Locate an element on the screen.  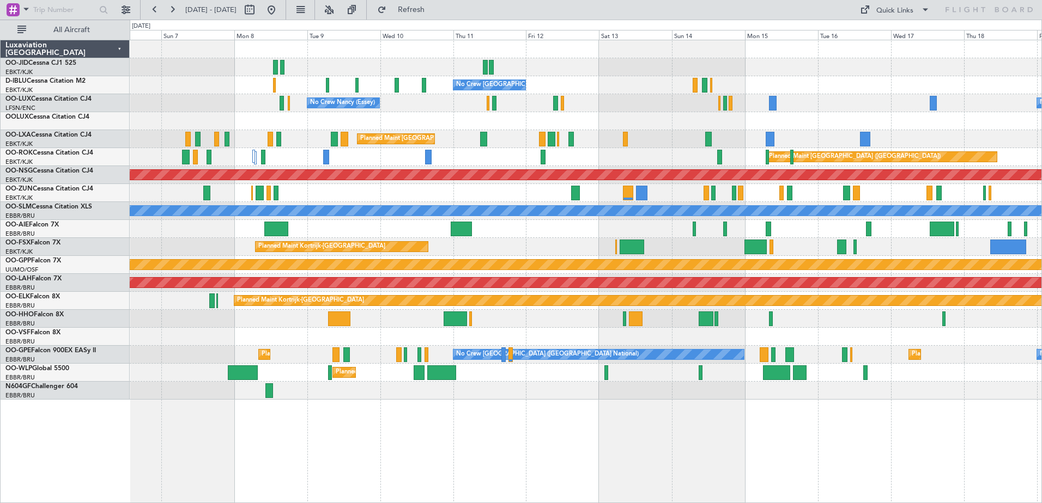
div: Mon 8 is located at coordinates (271, 35).